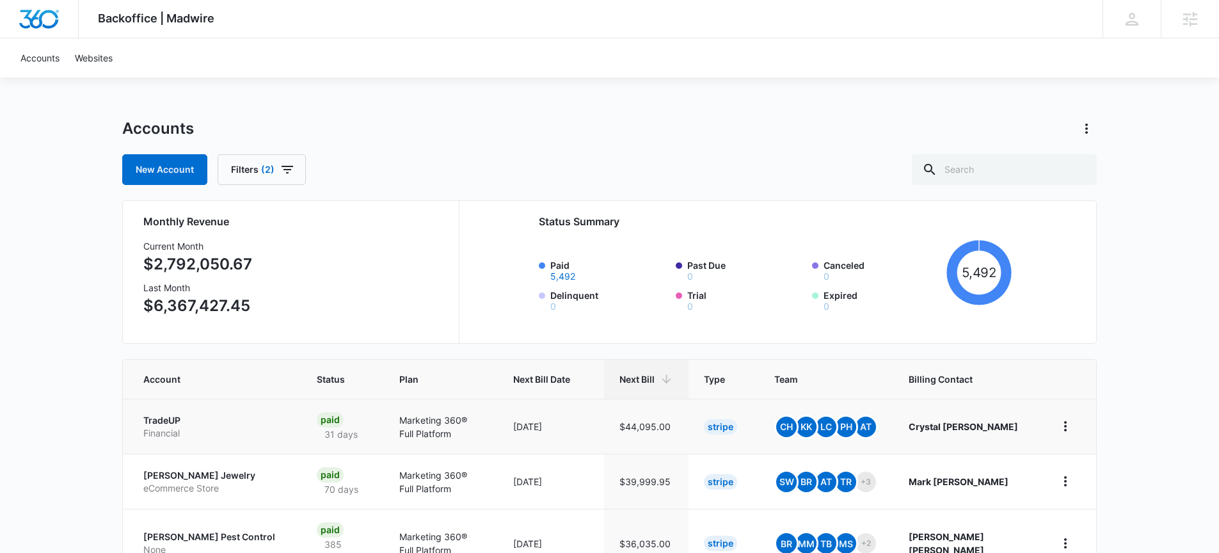 Image resolution: width=1219 pixels, height=553 pixels. I want to click on p: $2,792,050.67, so click(198, 264).